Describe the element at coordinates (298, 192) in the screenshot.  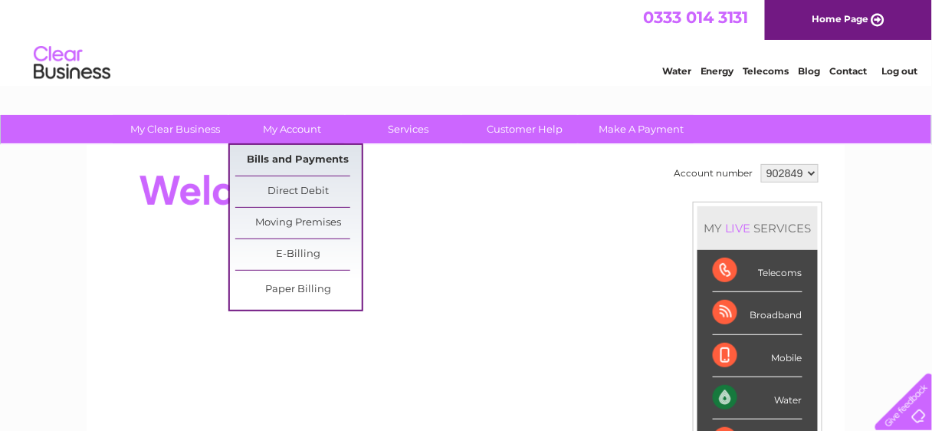
I see `a: Direct Debit` at that location.